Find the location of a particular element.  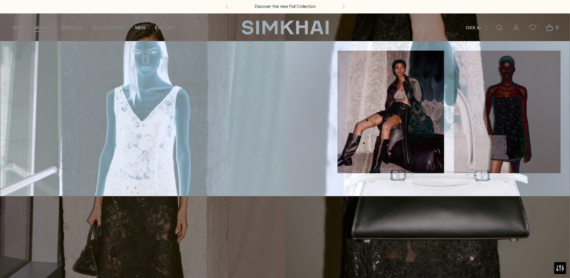

a: Wishlist is located at coordinates (533, 28).